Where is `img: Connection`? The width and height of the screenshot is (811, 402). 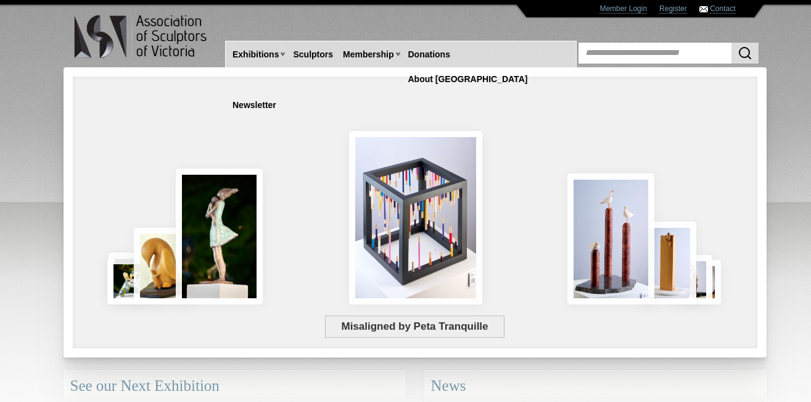
img: Connection is located at coordinates (220, 236).